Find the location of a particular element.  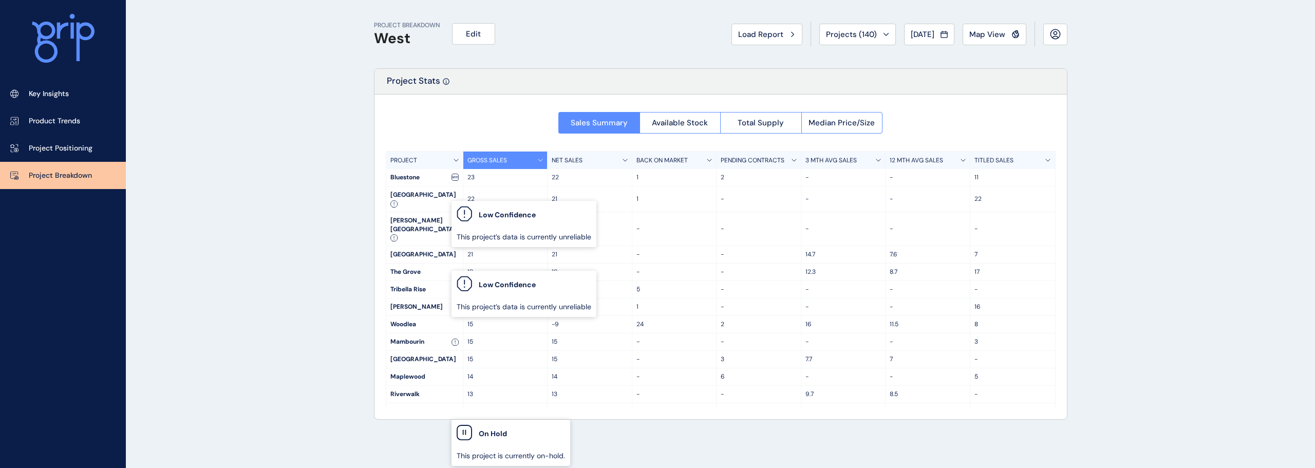

p: 7.6 is located at coordinates (927, 254).